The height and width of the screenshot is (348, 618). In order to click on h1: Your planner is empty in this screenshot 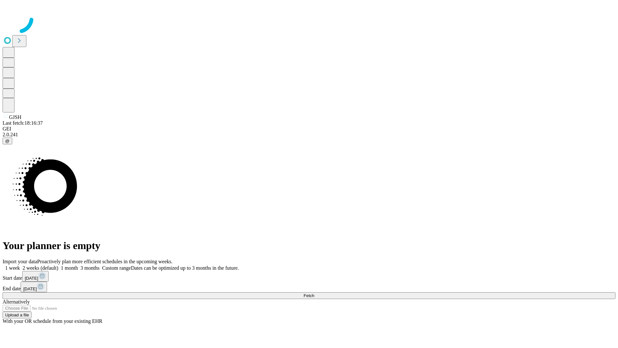, I will do `click(309, 245)`.